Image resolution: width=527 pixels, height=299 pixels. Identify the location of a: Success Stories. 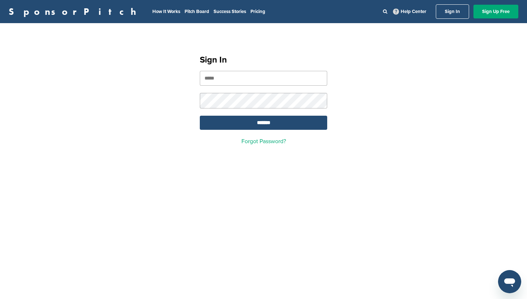
(230, 12).